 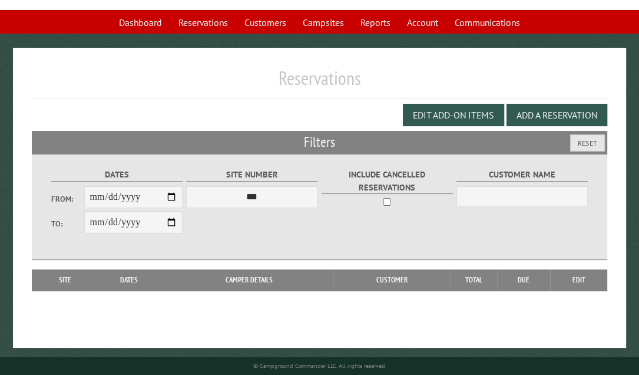 I want to click on label: To:, so click(x=68, y=223).